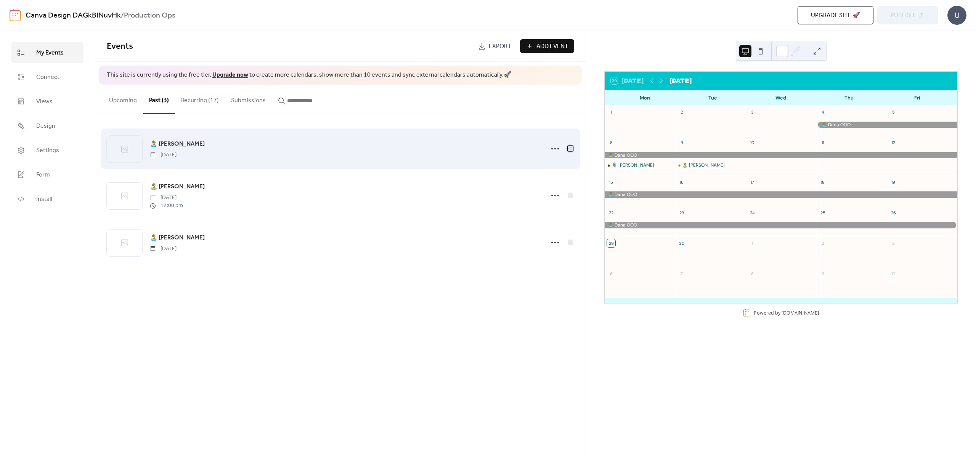  Describe the element at coordinates (47, 150) in the screenshot. I see `a: Settings` at that location.